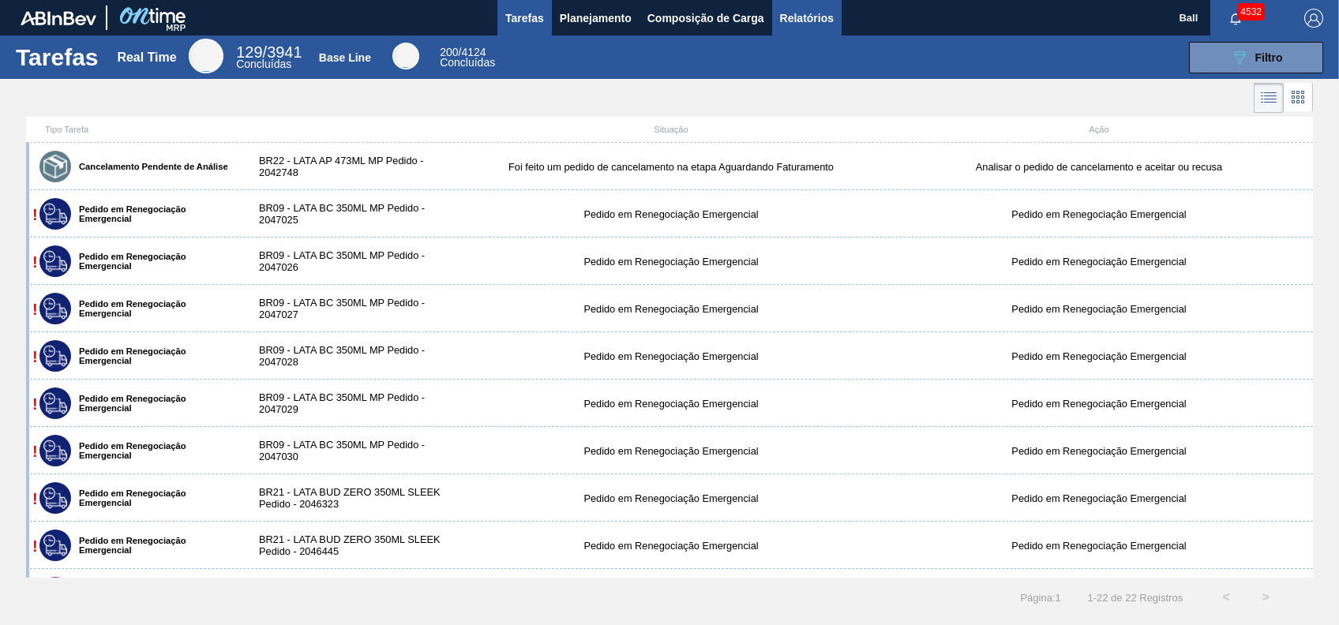 Image resolution: width=1339 pixels, height=625 pixels. What do you see at coordinates (1099, 167) in the screenshot?
I see `div: Analisar o pedido de cancelamento e aceitar ou recusa` at bounding box center [1099, 167].